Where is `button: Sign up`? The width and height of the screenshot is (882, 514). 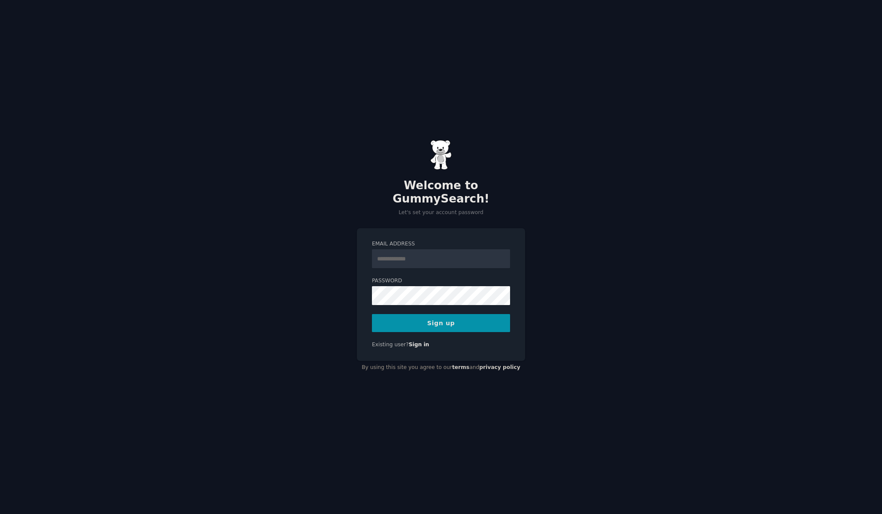
button: Sign up is located at coordinates (441, 323).